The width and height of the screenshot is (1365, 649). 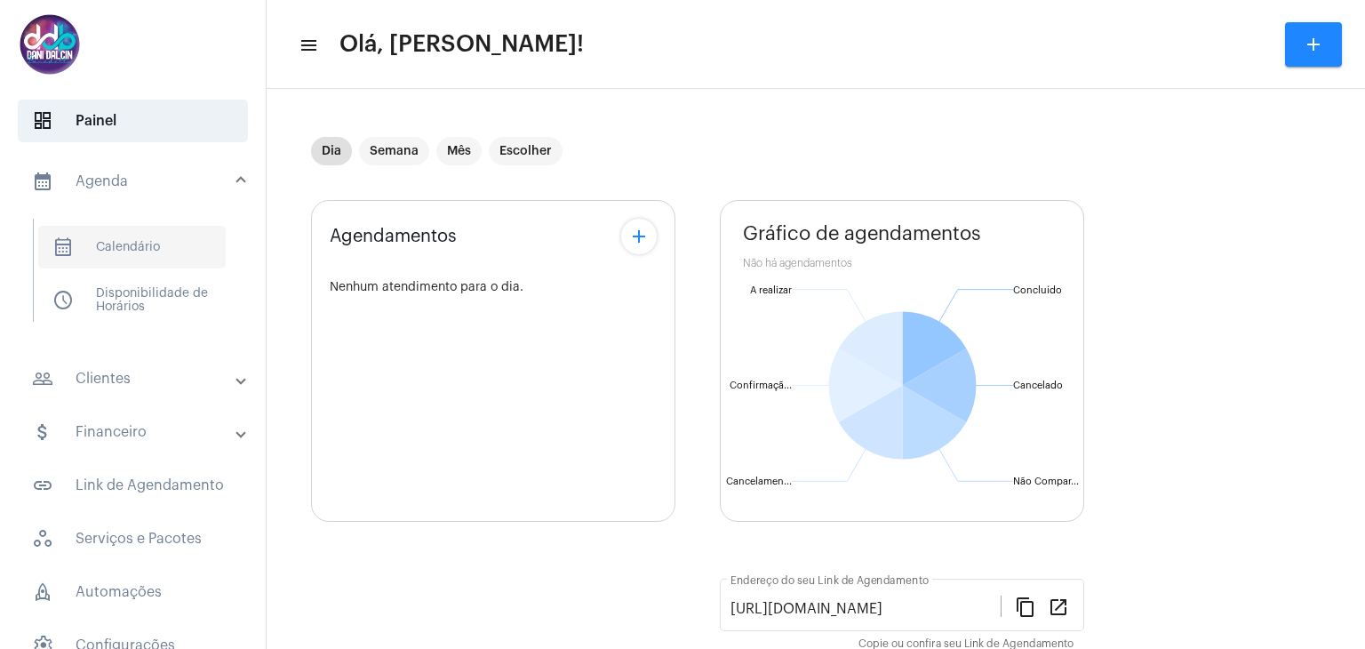 What do you see at coordinates (134, 432) in the screenshot?
I see `mat-panel-title: Financeiro` at bounding box center [134, 432].